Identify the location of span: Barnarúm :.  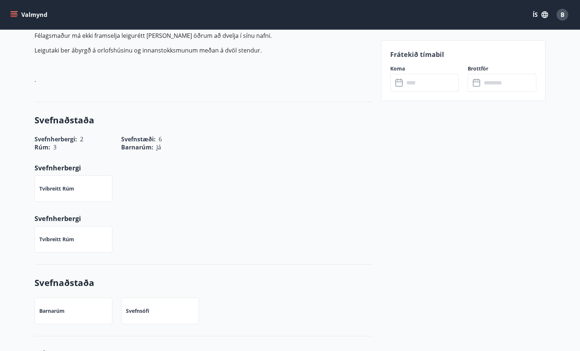
(137, 147).